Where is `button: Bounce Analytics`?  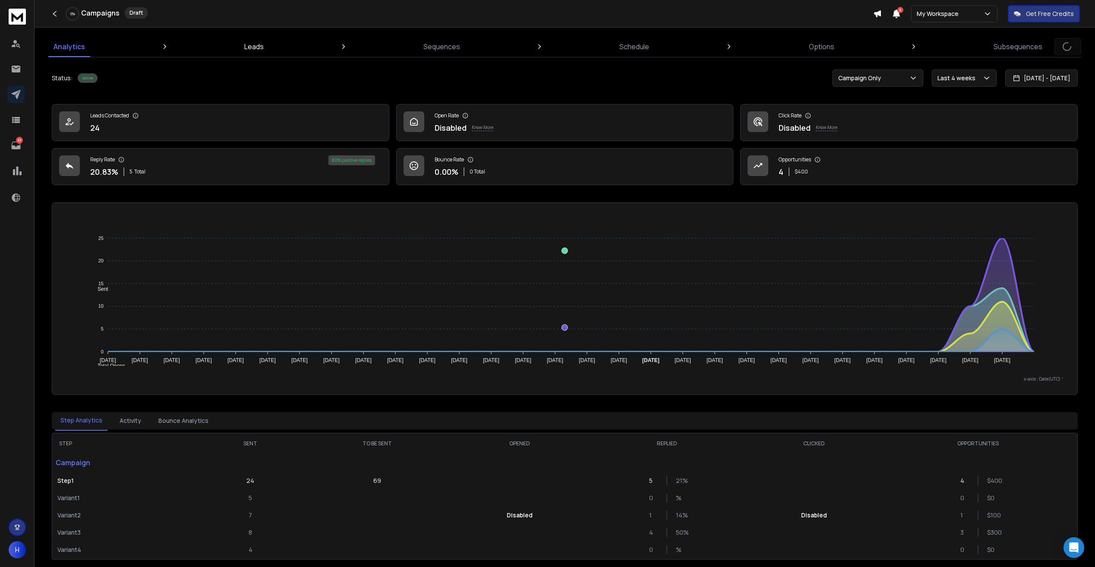
button: Bounce Analytics is located at coordinates (183, 421).